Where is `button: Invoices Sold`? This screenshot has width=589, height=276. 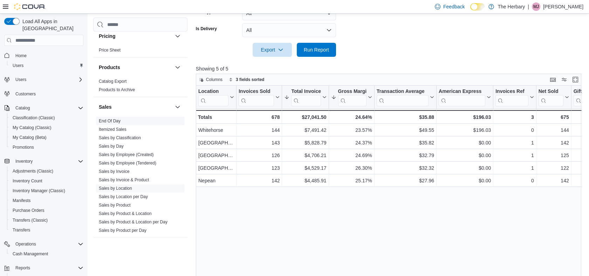 button: Invoices Sold is located at coordinates (259, 97).